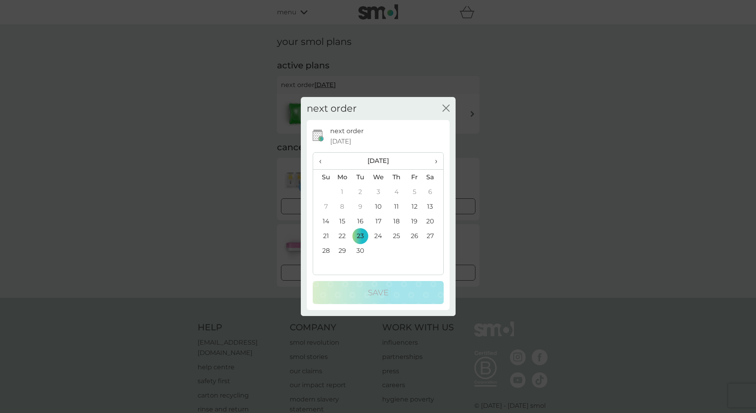 The height and width of the screenshot is (413, 756). What do you see at coordinates (360, 235) in the screenshot?
I see `td: 23` at bounding box center [360, 235].